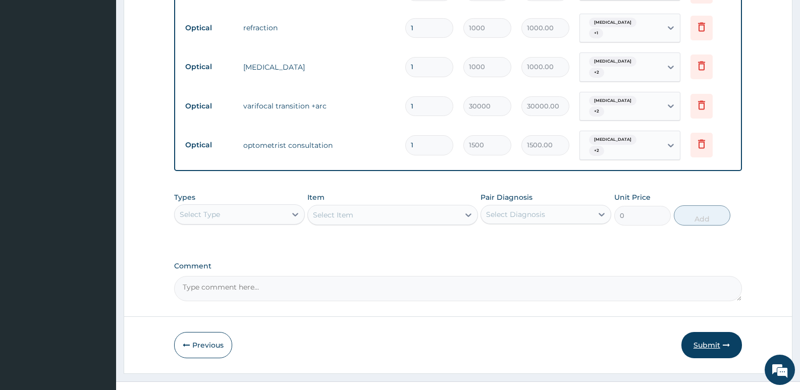 The height and width of the screenshot is (390, 800). What do you see at coordinates (98, 293) in the screenshot?
I see `textarea: Type your message and hit 'Enter'` at bounding box center [98, 293].